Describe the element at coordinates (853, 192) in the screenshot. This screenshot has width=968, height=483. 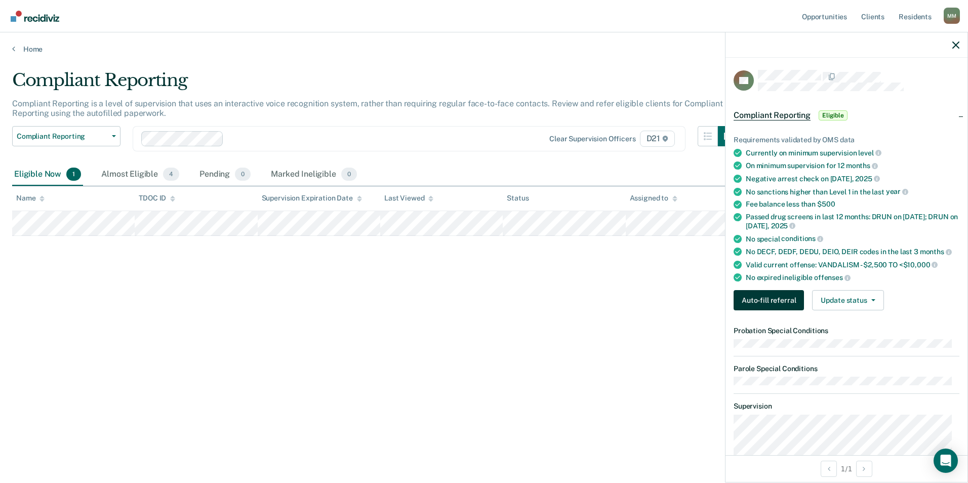
I see `div: No sanctions higher than Level 1 in the last` at that location.